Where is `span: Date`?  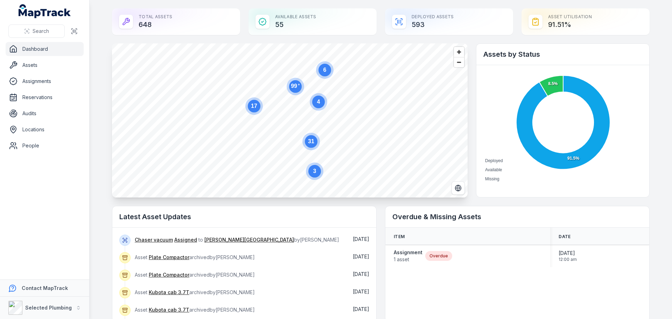
span: Date is located at coordinates (564, 237).